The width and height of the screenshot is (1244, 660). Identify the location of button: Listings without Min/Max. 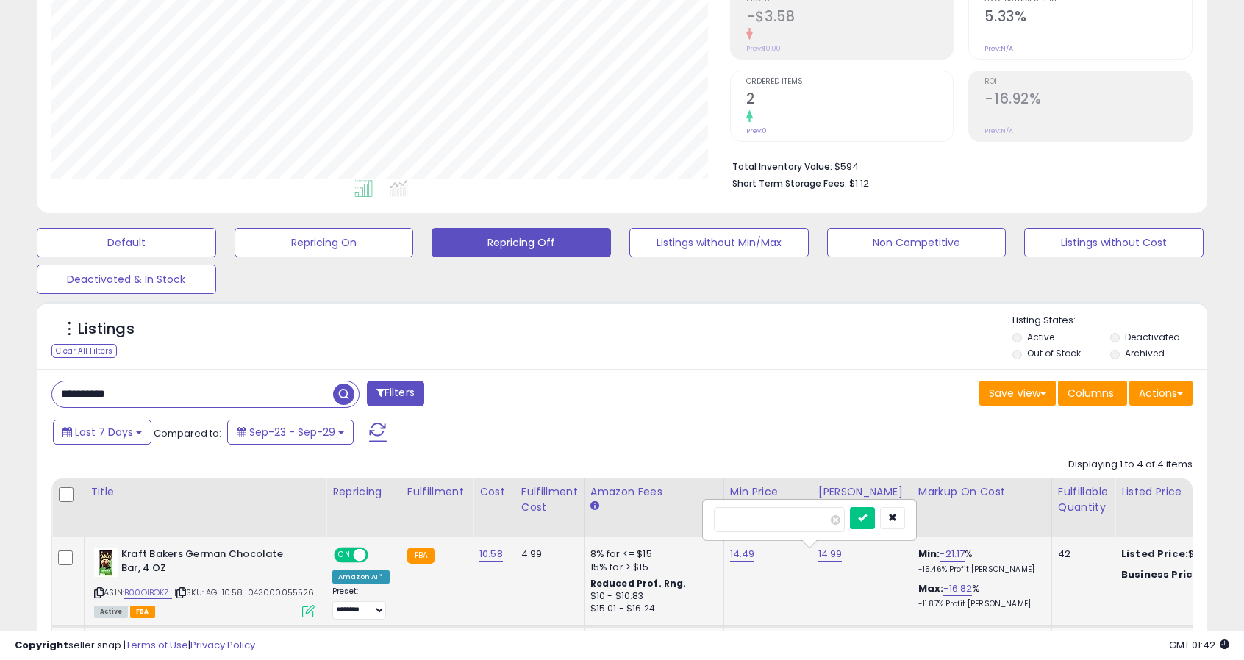
(719, 243).